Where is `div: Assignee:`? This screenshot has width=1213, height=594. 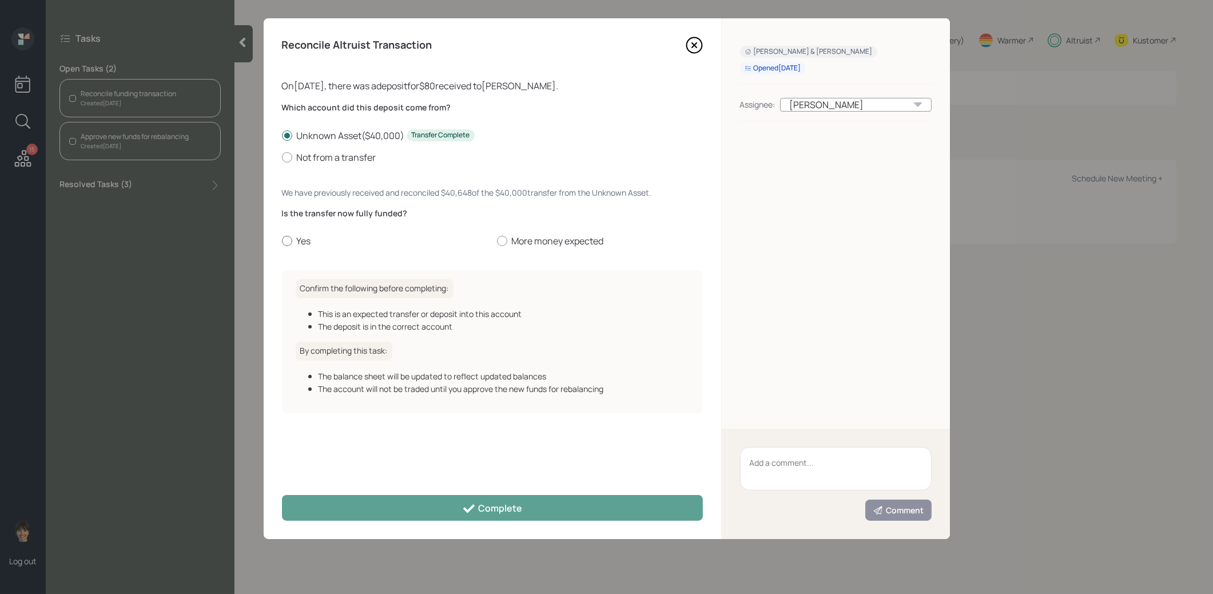
div: Assignee: is located at coordinates (758, 104).